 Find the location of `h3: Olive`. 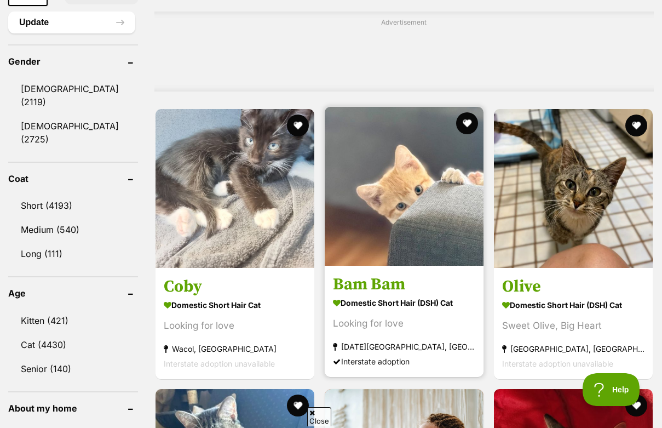

h3: Olive is located at coordinates (574, 286).